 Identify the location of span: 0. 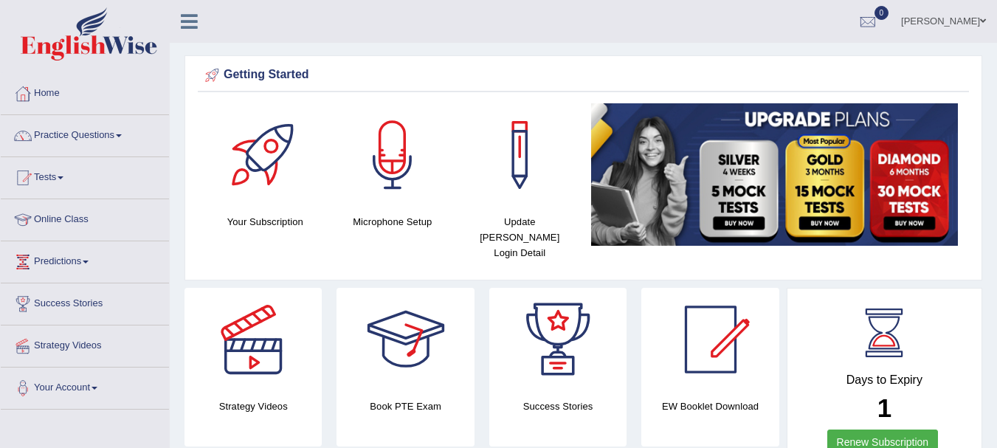
(882, 13).